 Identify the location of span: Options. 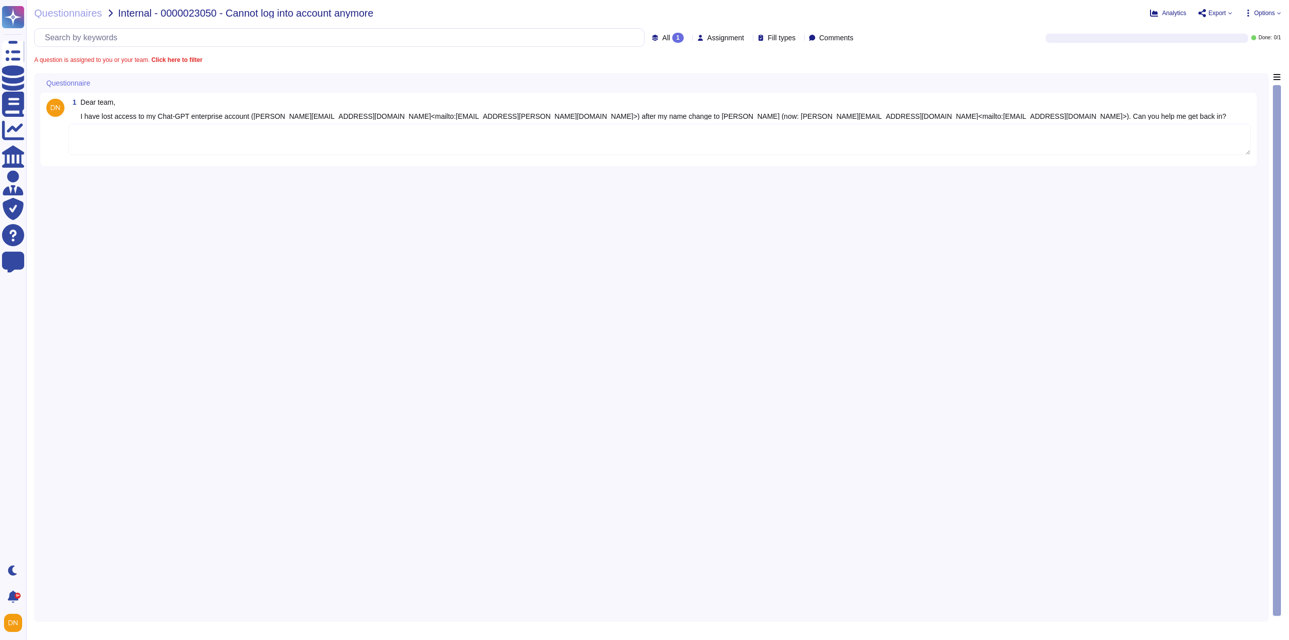
(1265, 13).